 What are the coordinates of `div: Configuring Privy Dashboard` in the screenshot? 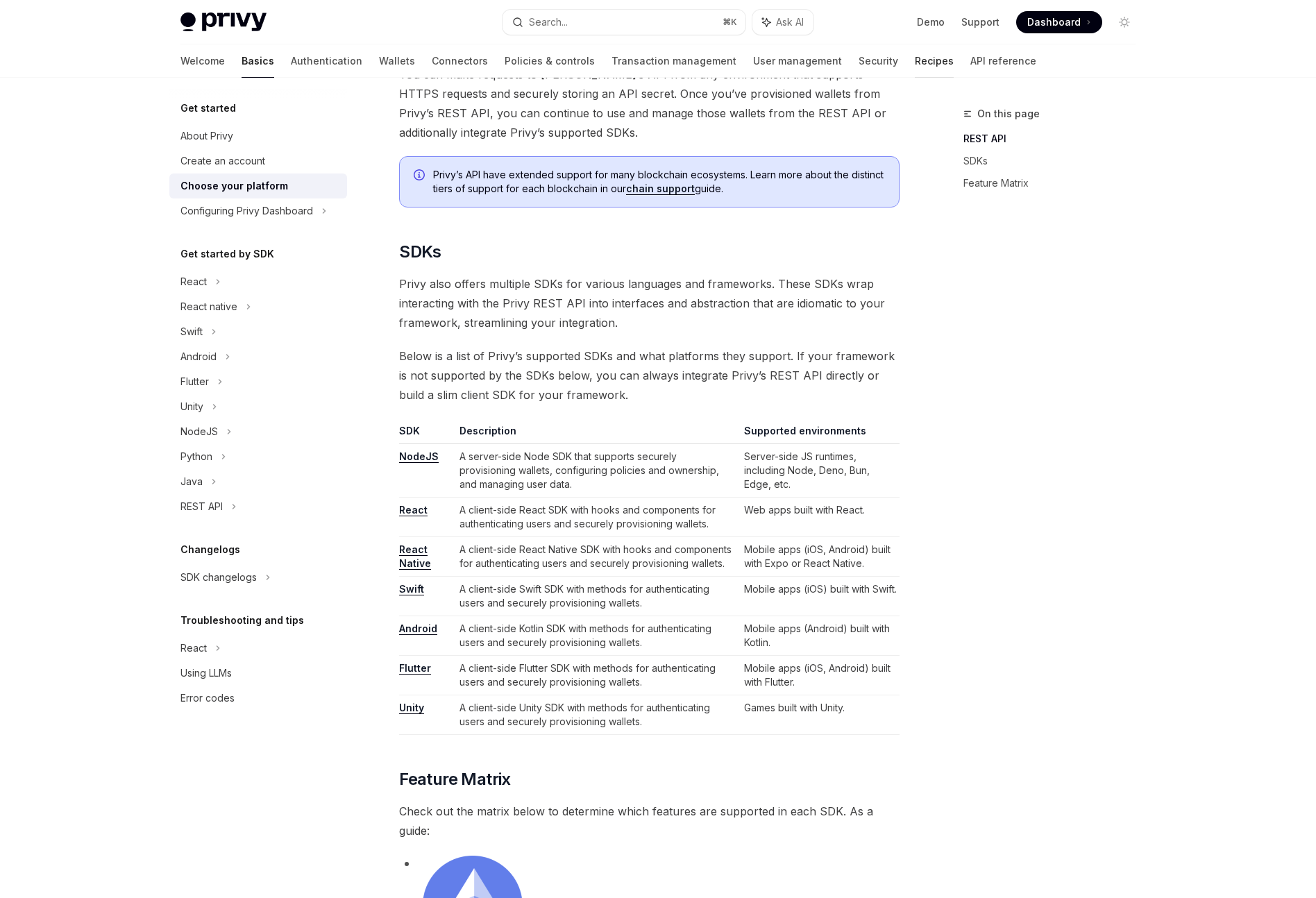 It's located at (246, 211).